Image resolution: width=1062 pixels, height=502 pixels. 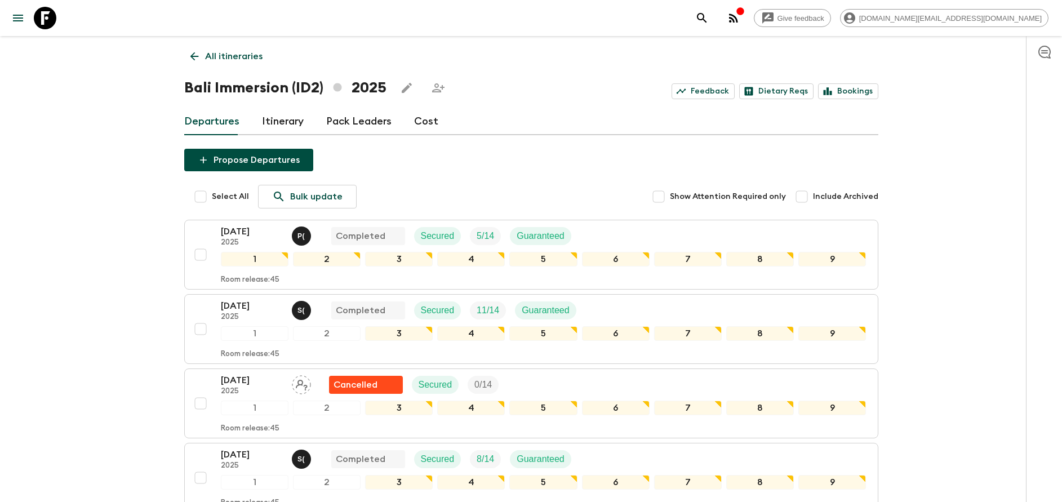 I want to click on a: Itinerary, so click(x=283, y=122).